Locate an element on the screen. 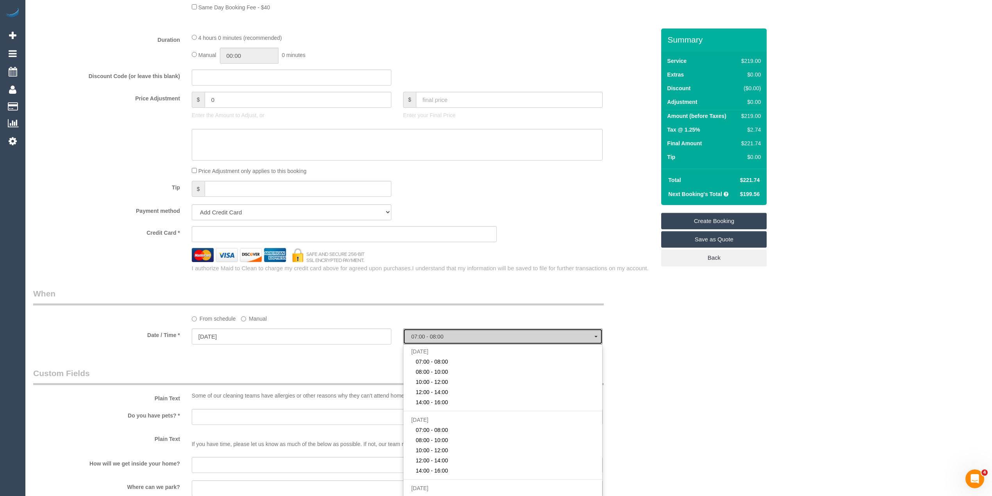  label: Duration is located at coordinates (107, 38).